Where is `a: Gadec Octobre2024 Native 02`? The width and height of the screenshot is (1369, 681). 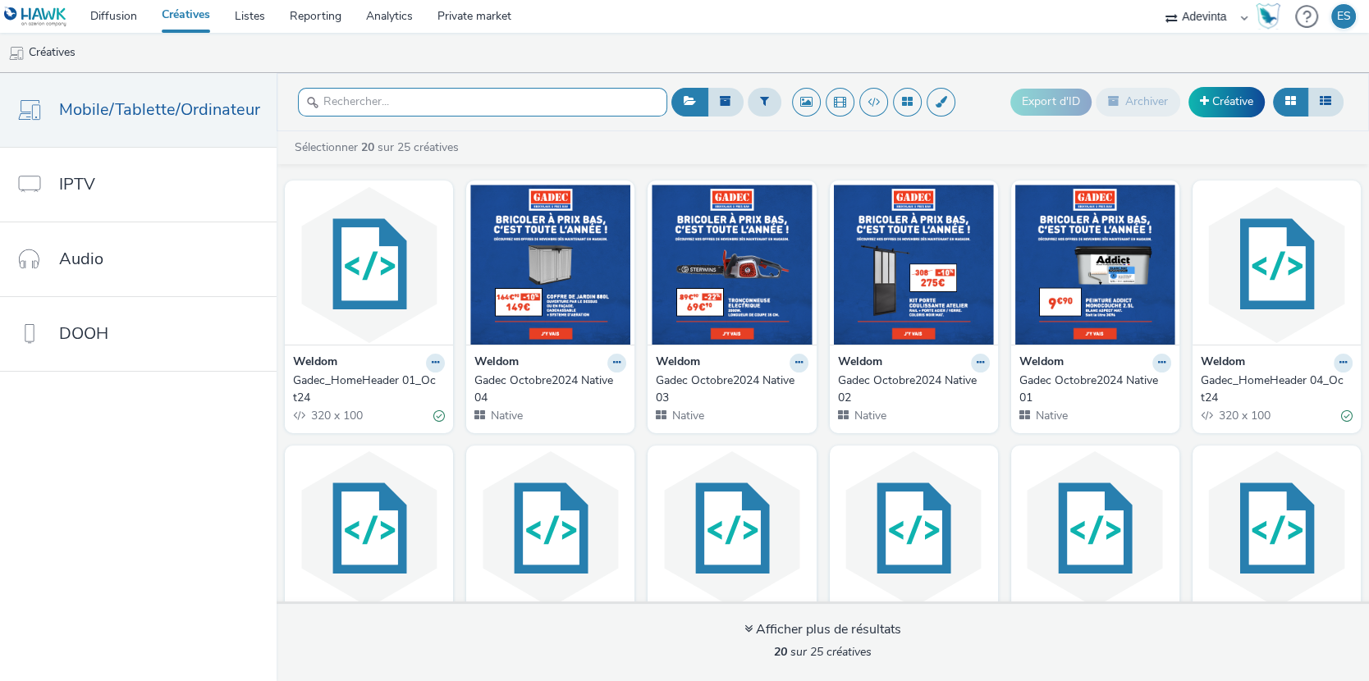 a: Gadec Octobre2024 Native 02 is located at coordinates (913, 389).